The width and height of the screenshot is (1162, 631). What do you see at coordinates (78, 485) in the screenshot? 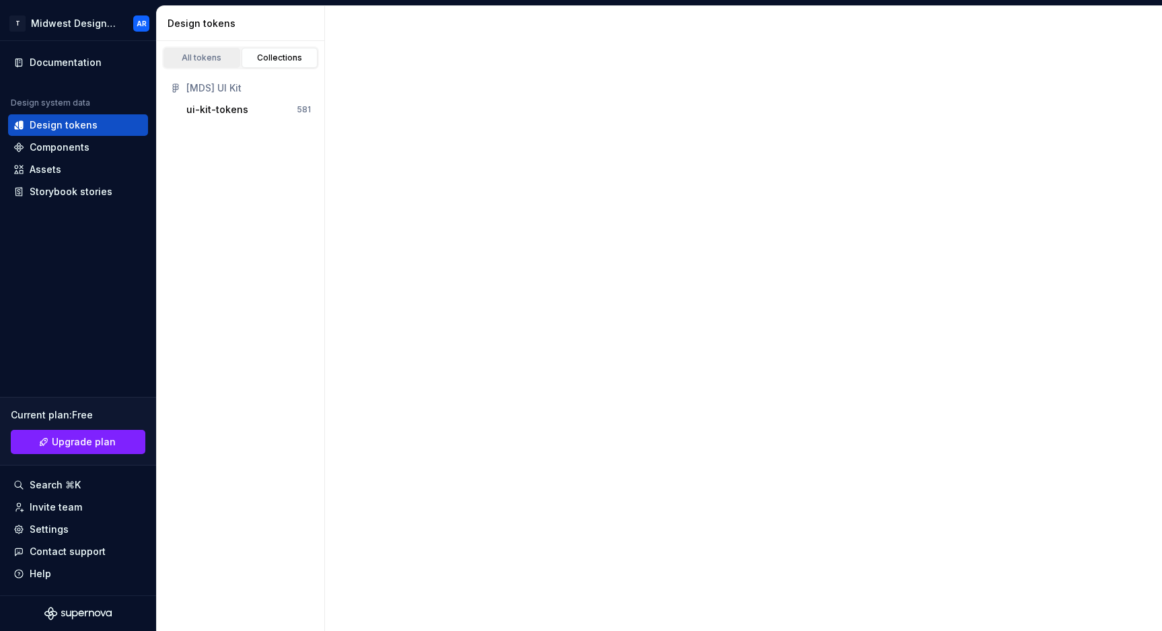
I see `button: Search ⌘K` at bounding box center [78, 485].